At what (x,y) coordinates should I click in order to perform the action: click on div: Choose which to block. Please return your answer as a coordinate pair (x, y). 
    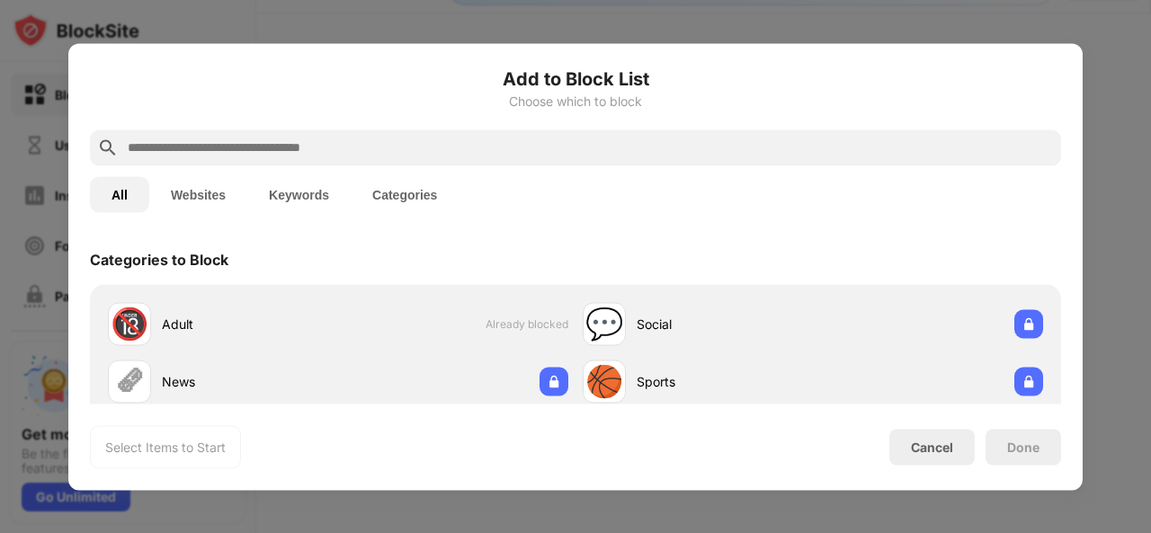
    Looking at the image, I should click on (576, 101).